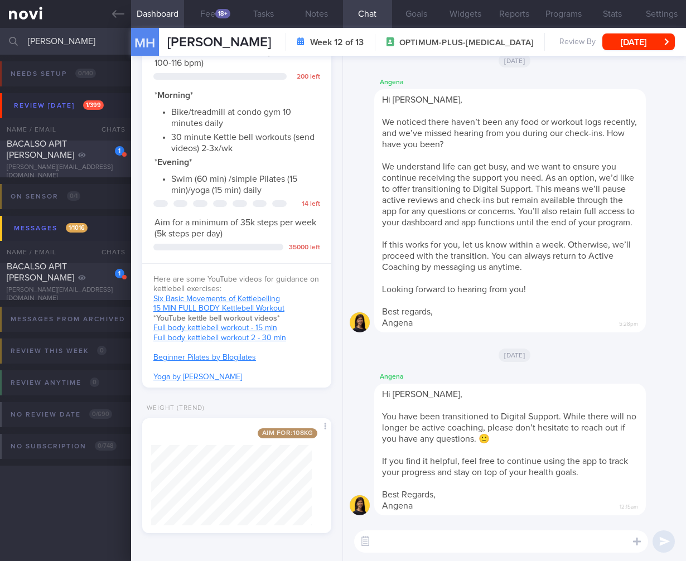  I want to click on span: 0 / 140, so click(85, 73).